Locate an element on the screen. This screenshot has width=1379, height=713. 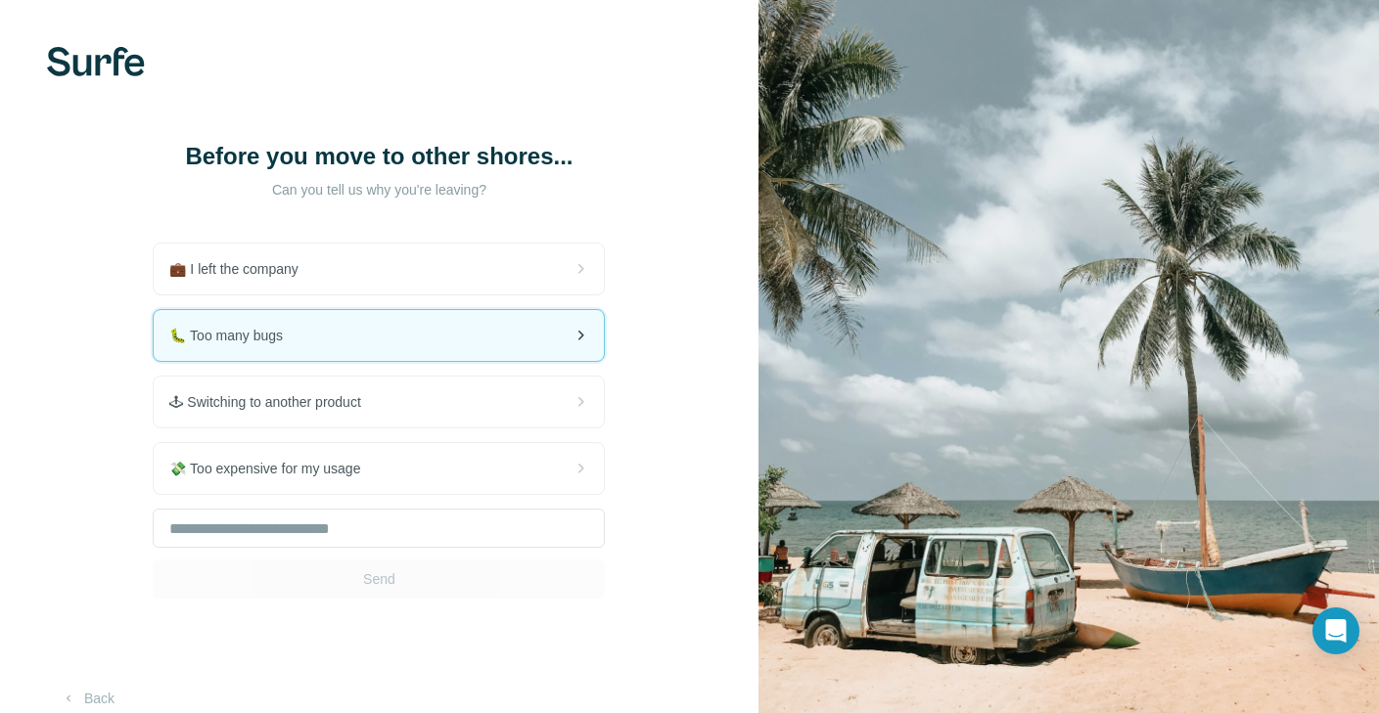
img: Surfe's logo is located at coordinates (96, 62).